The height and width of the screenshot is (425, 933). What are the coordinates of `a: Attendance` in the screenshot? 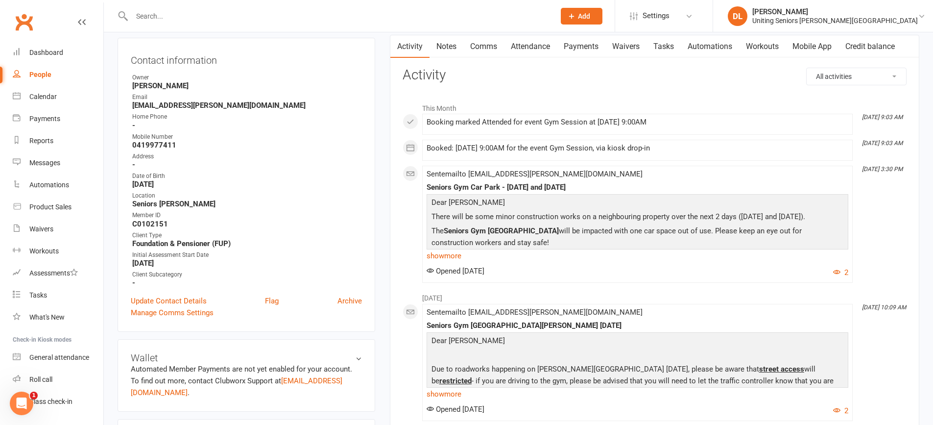 It's located at (530, 47).